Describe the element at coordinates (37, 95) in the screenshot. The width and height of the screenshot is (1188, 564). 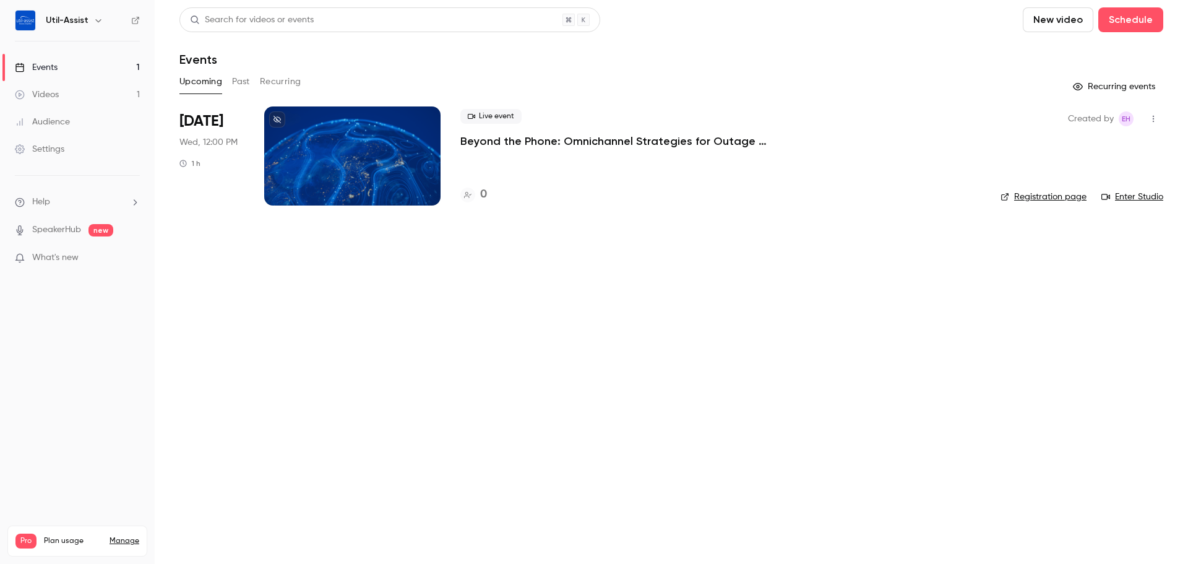
I see `div: Videos` at that location.